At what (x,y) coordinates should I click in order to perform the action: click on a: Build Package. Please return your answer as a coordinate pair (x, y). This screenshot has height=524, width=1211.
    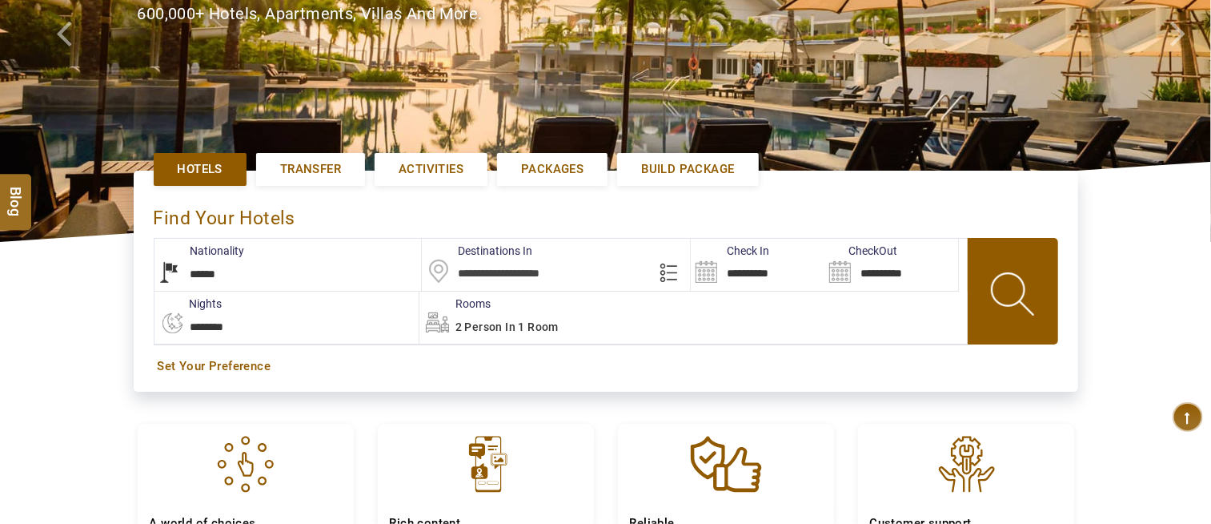
    Looking at the image, I should click on (688, 169).